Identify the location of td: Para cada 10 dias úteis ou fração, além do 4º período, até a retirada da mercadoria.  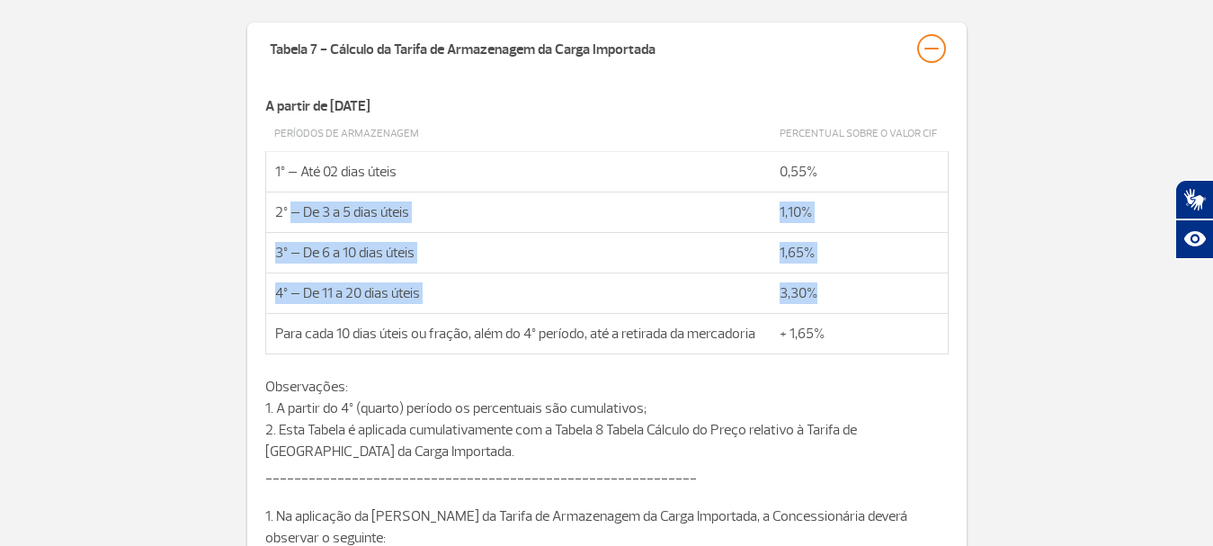
(518, 333).